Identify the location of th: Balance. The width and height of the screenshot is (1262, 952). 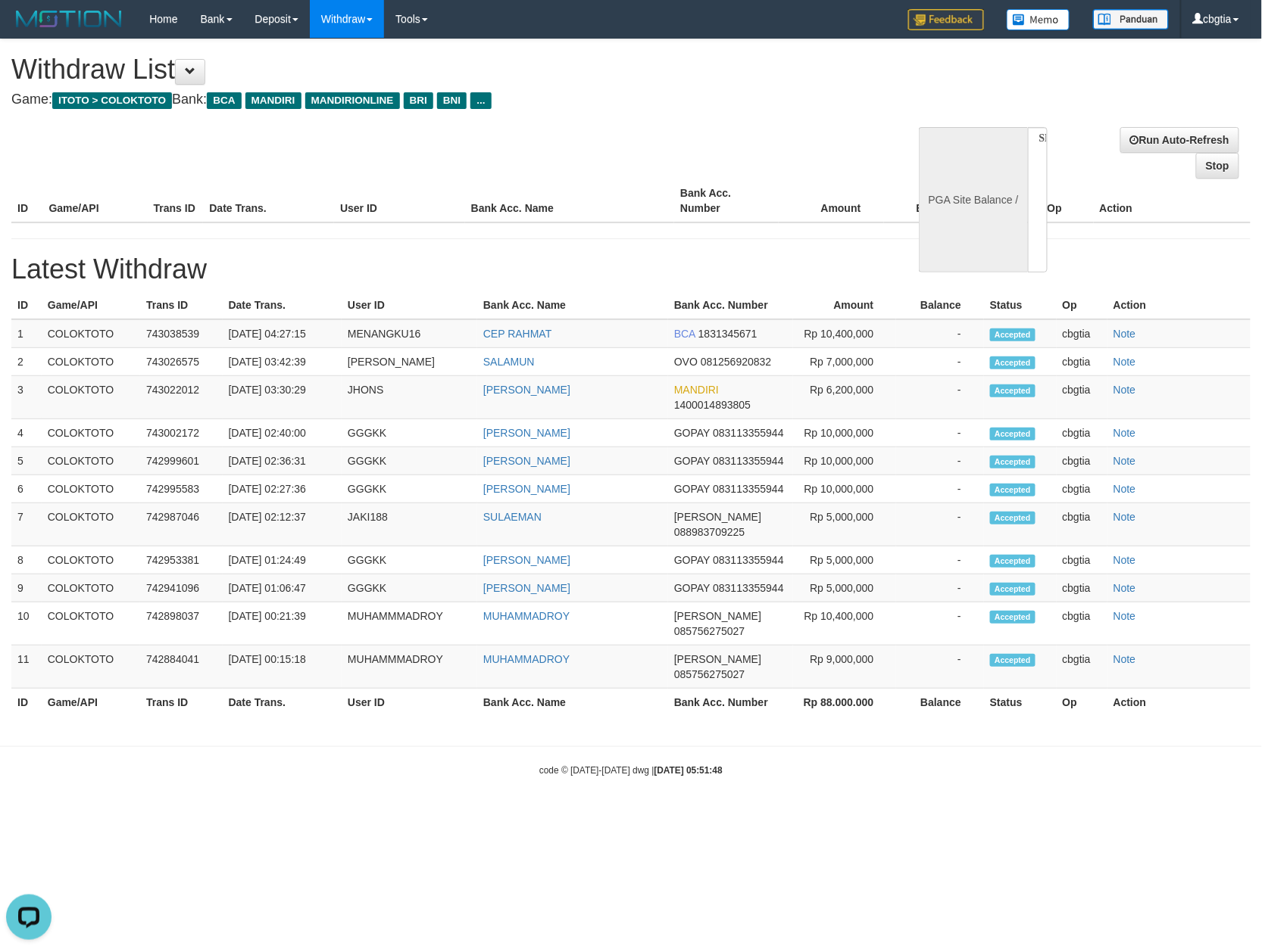
(931, 200).